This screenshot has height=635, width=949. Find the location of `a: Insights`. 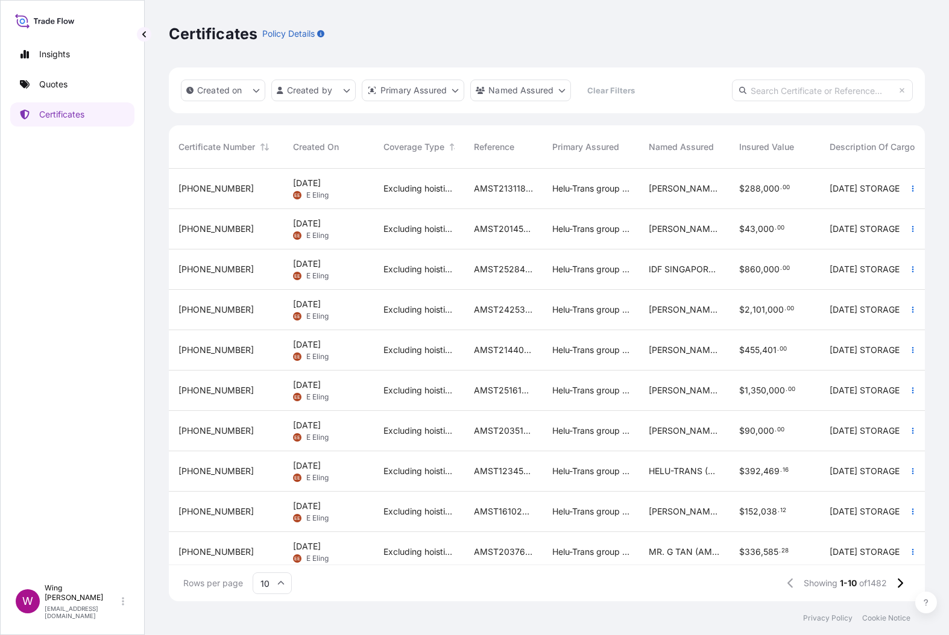

a: Insights is located at coordinates (72, 54).